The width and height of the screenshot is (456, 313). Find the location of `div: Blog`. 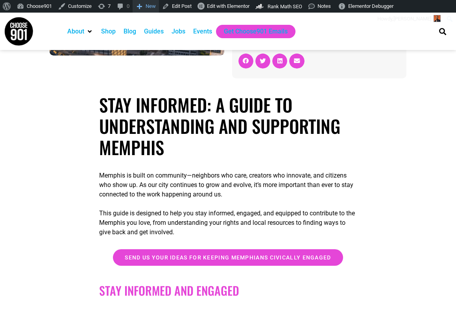

div: Blog is located at coordinates (130, 31).